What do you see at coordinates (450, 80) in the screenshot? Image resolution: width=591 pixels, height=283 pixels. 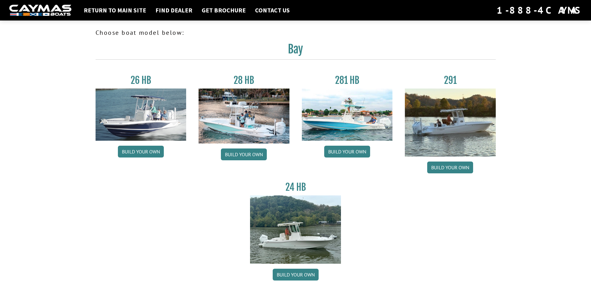 I see `h3: 291` at bounding box center [450, 80].